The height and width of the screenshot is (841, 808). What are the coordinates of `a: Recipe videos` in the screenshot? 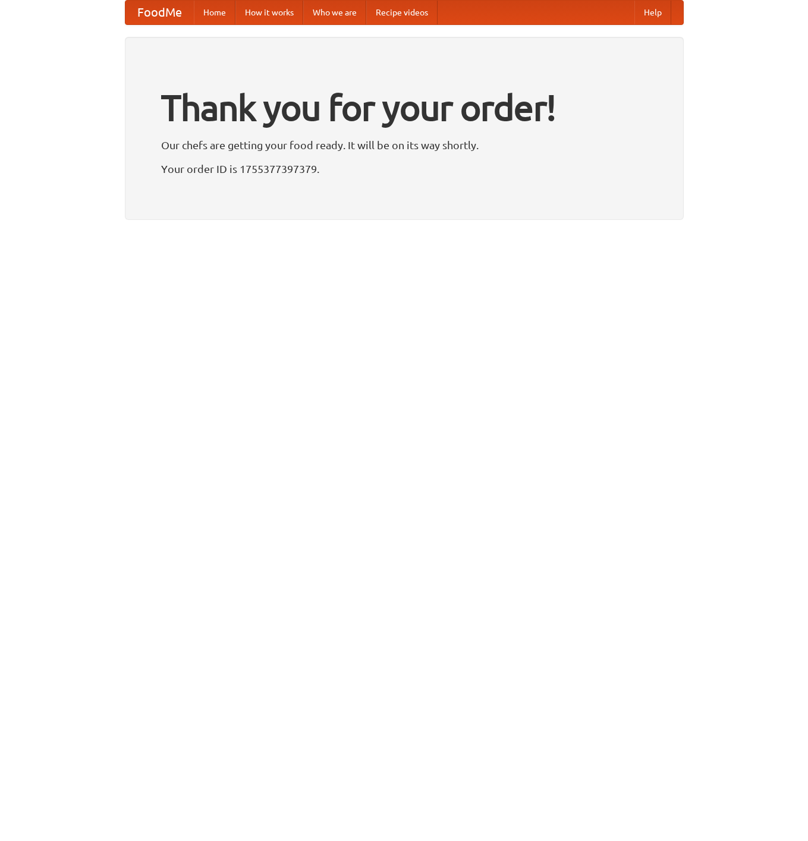 It's located at (402, 12).